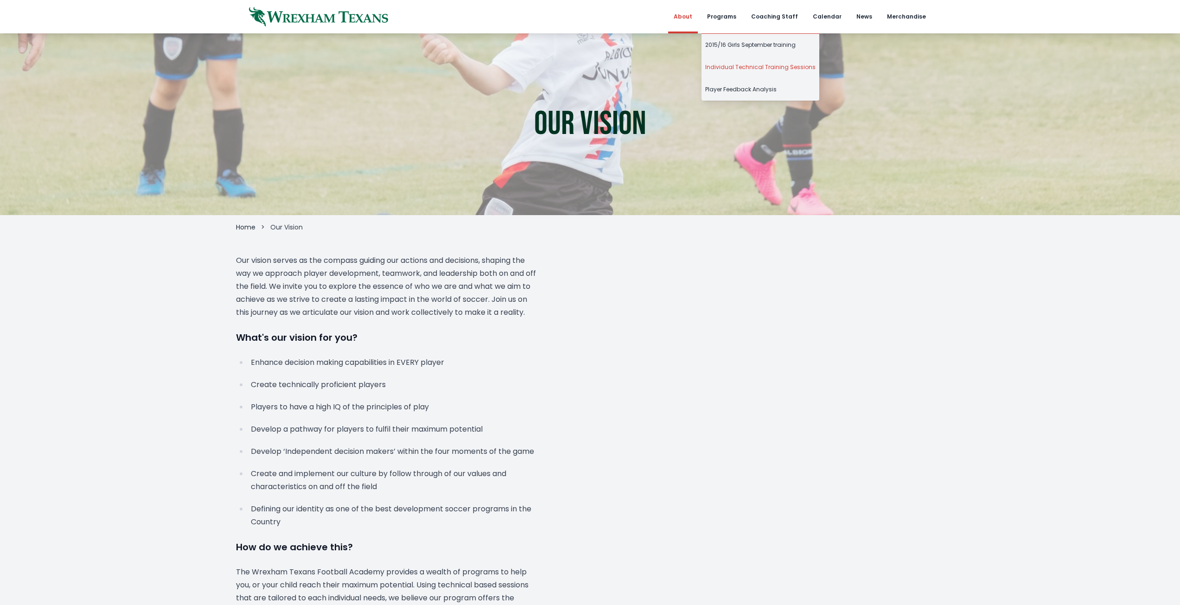  I want to click on h1: Our Vision, so click(590, 124).